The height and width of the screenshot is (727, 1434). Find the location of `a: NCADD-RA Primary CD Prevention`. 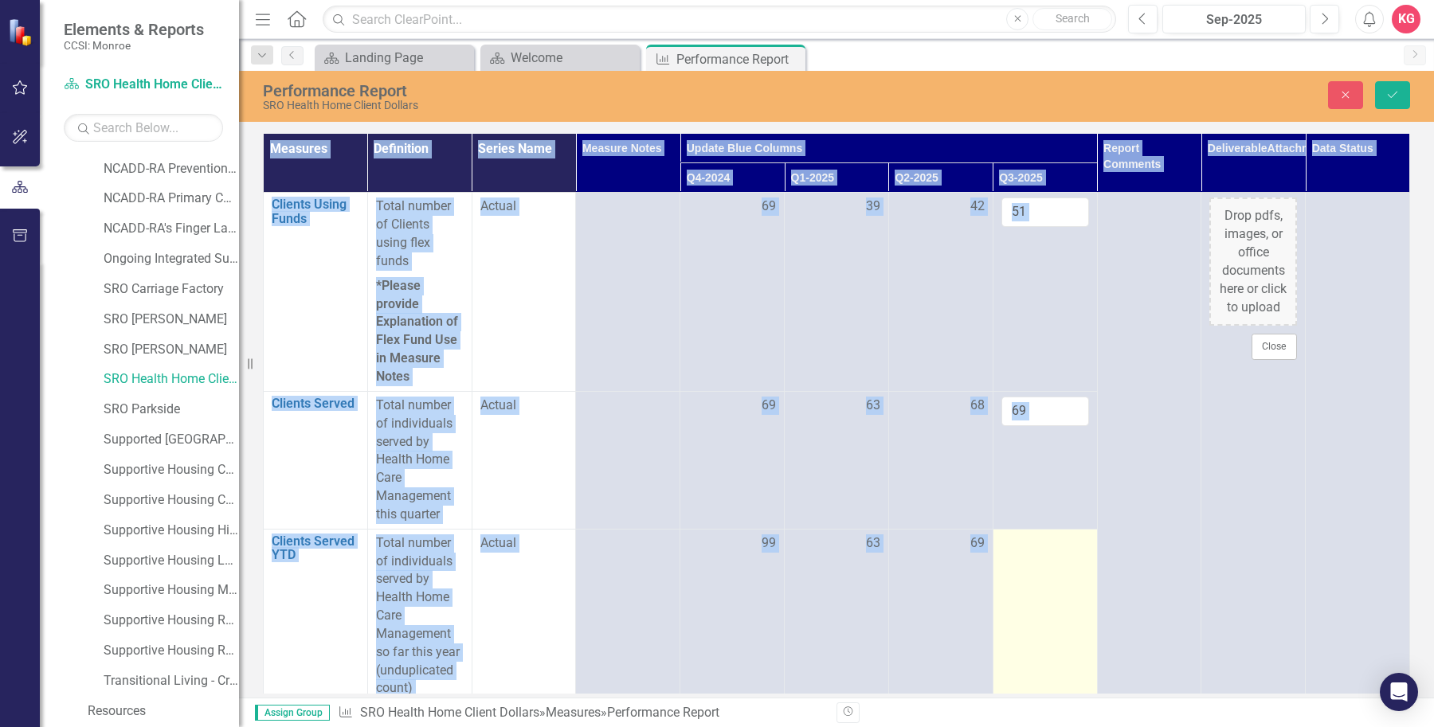

a: NCADD-RA Primary CD Prevention is located at coordinates (171, 198).